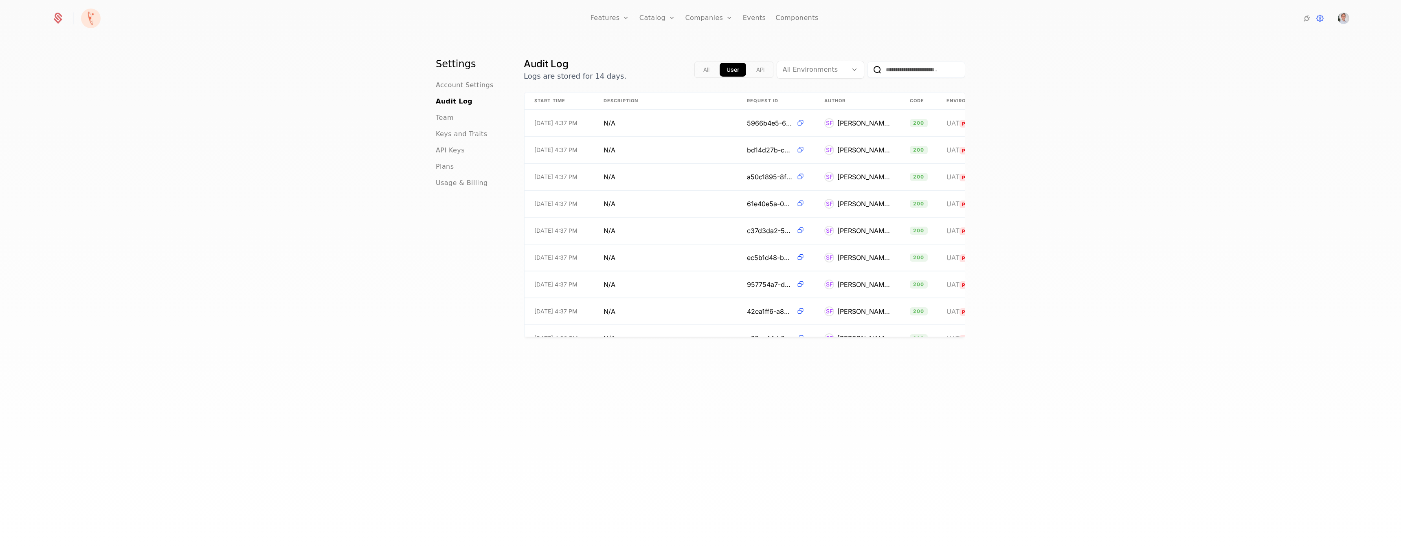 The width and height of the screenshot is (1401, 551). What do you see at coordinates (575, 76) in the screenshot?
I see `p: Logs are stored for 14 days.` at bounding box center [575, 76].